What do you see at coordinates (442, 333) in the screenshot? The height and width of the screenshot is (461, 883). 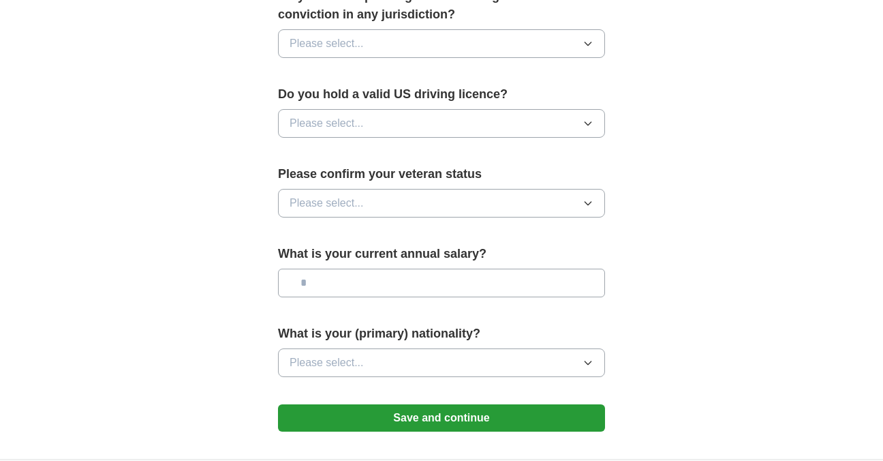 I see `label: What is your (primary) nationality?` at bounding box center [442, 333].